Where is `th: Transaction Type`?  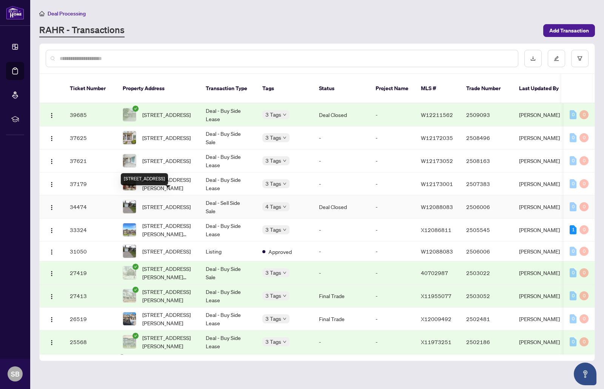 th: Transaction Type is located at coordinates (228, 89).